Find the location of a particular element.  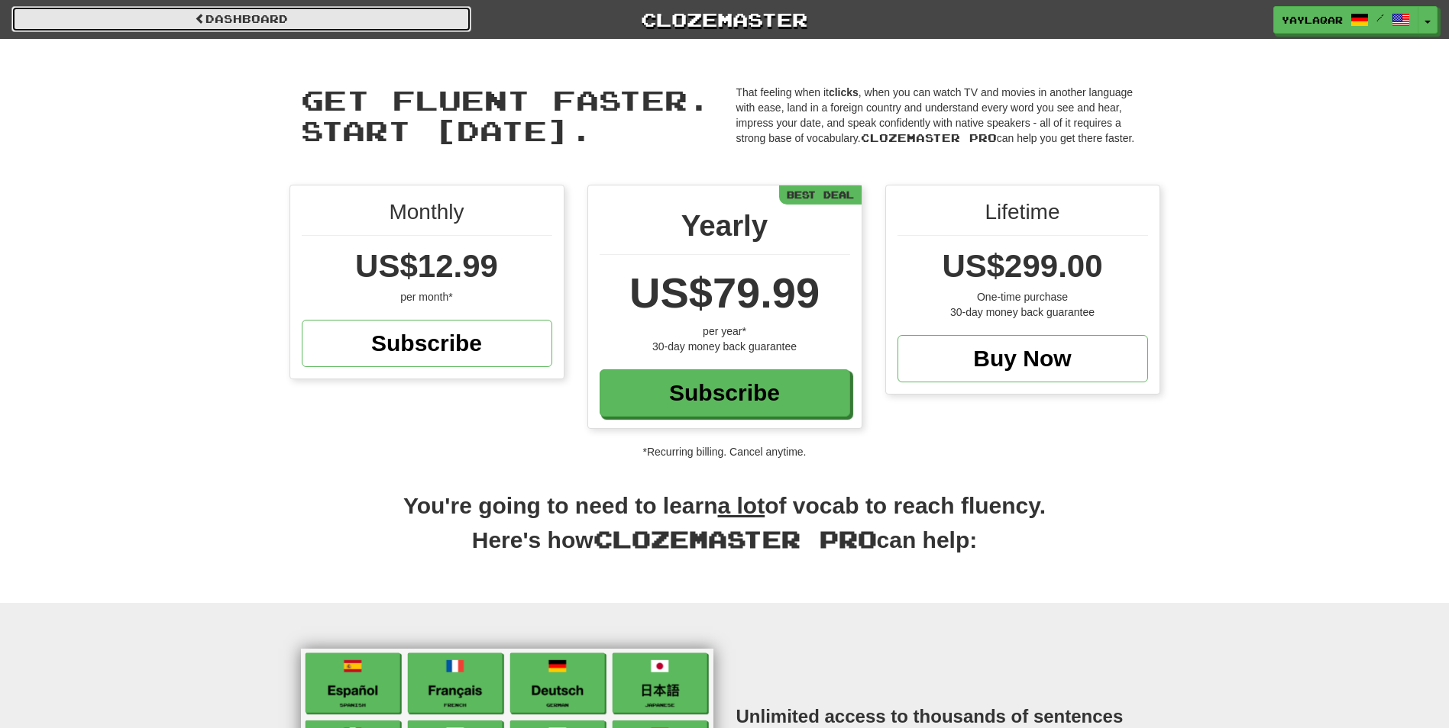

a: Clozemaster is located at coordinates (724, 19).